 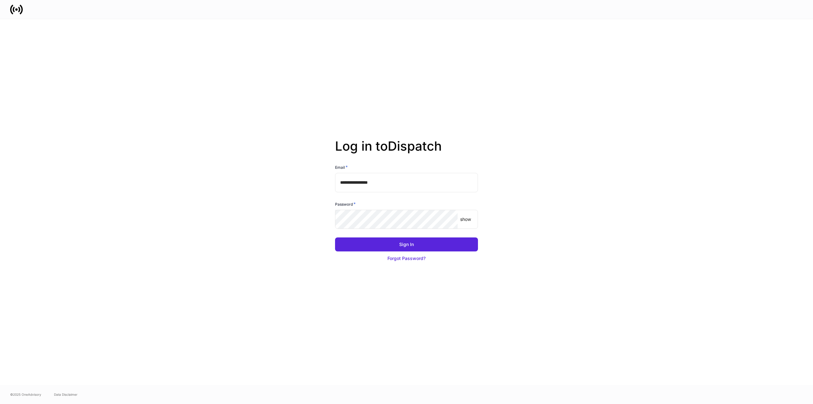 I want to click on span: © 2025 OneAdvisory, so click(x=26, y=394).